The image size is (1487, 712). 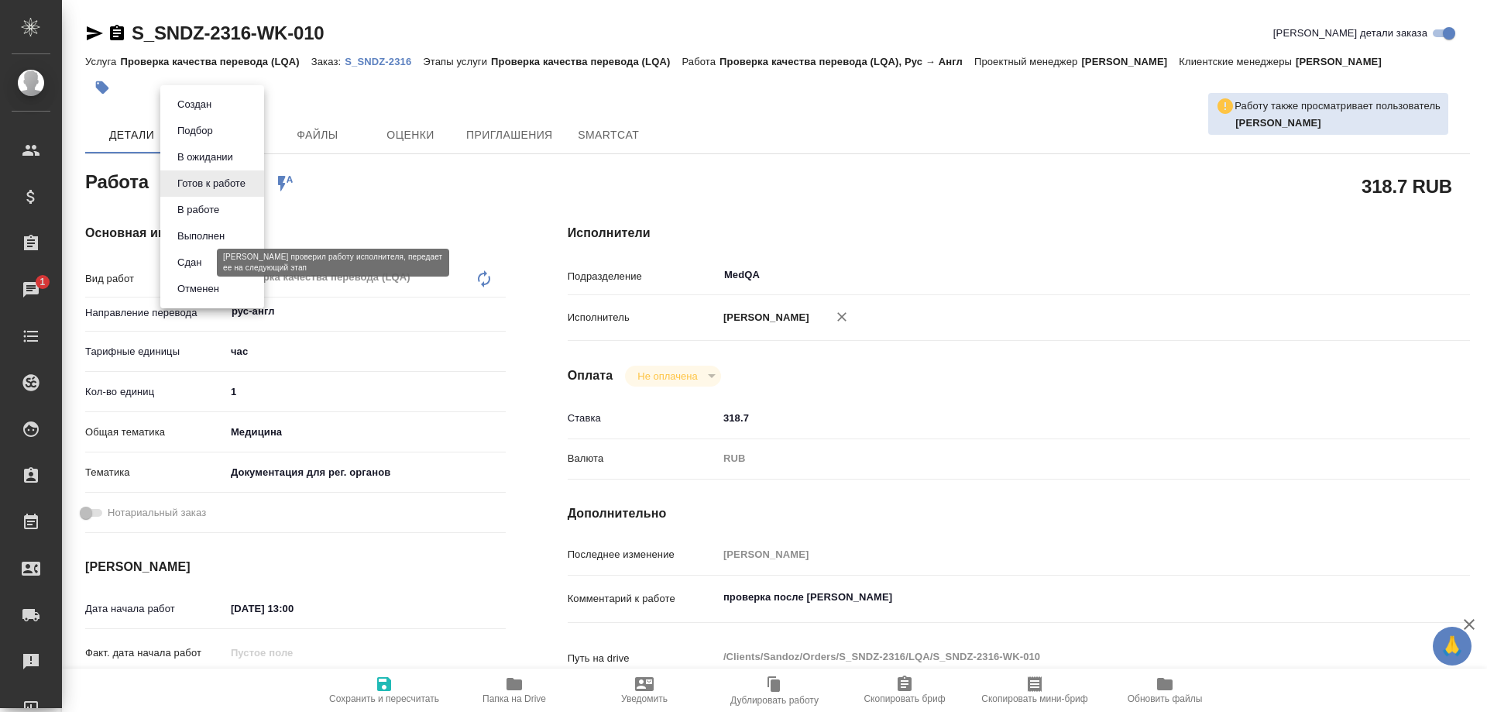 I want to click on button: Создан, so click(x=194, y=105).